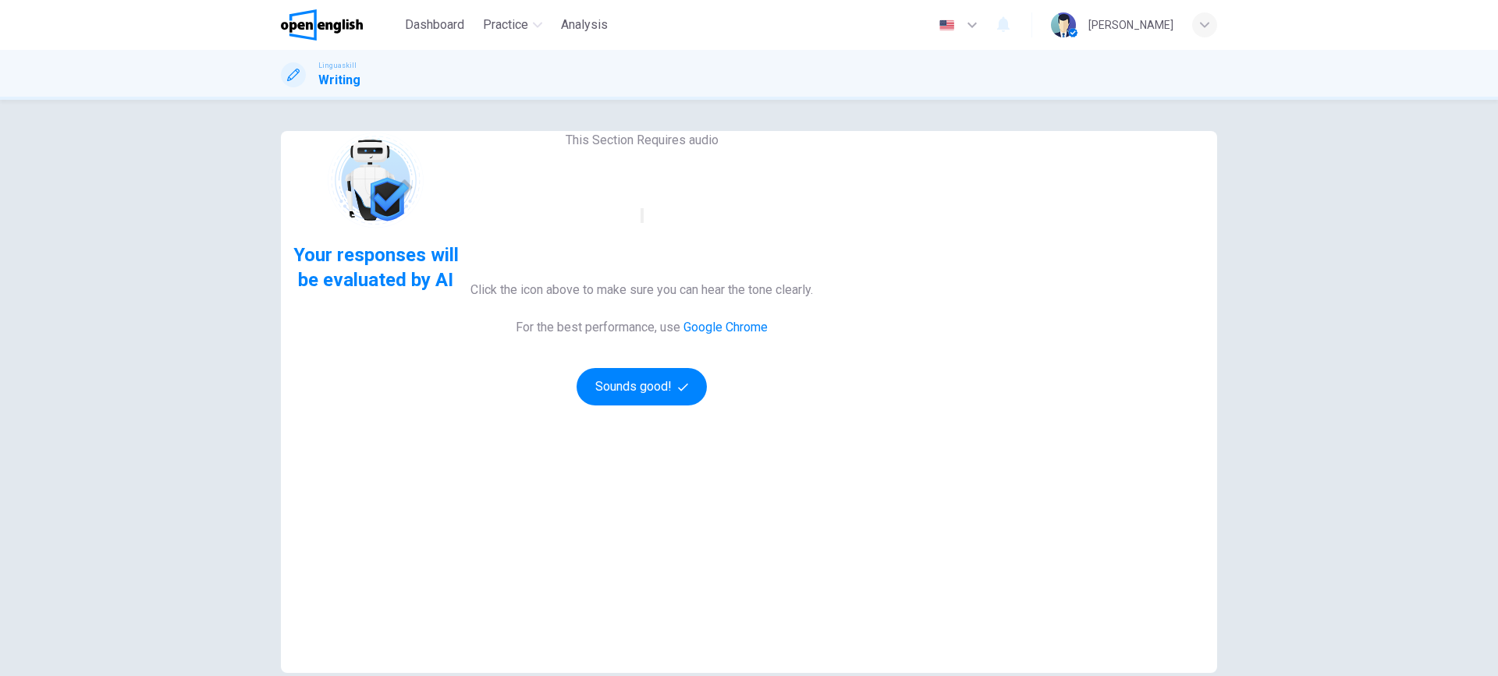  I want to click on h1: Writing, so click(339, 80).